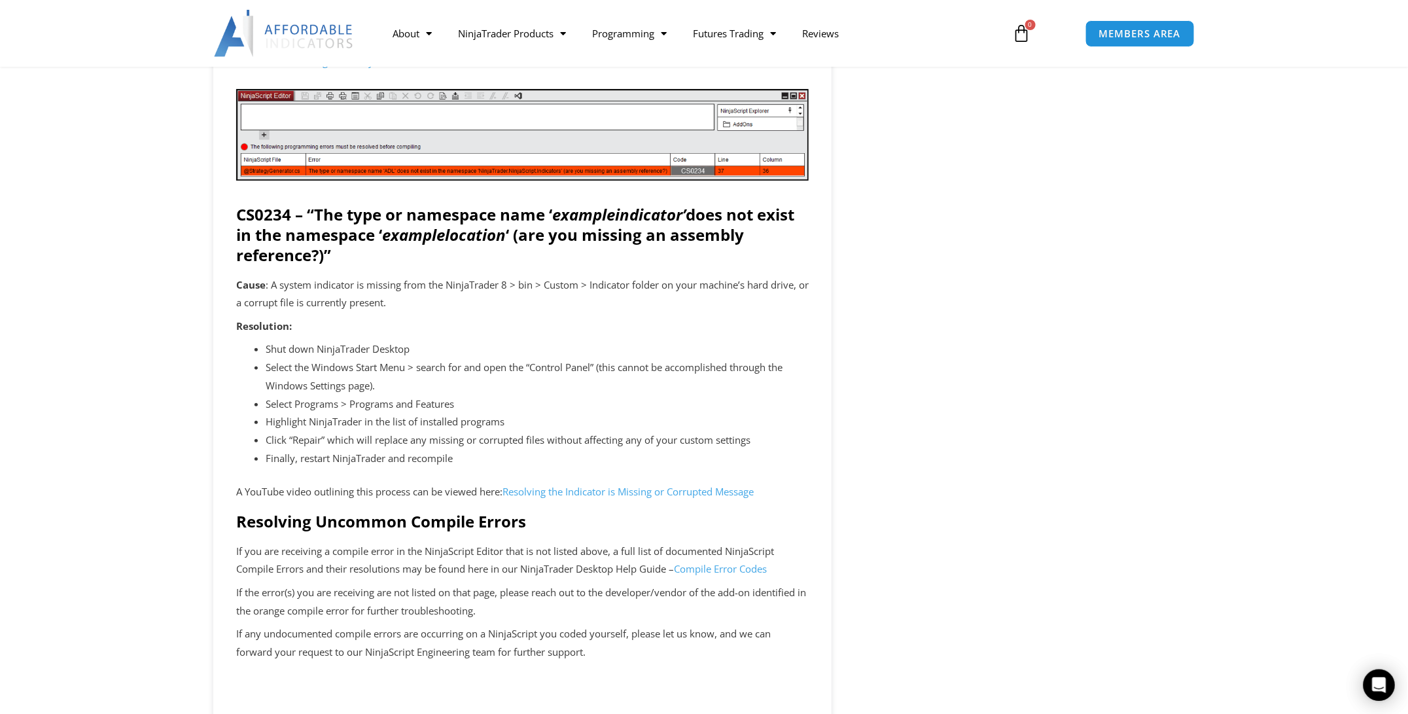 The image size is (1408, 714). Describe the element at coordinates (629, 33) in the screenshot. I see `a: Programming` at that location.